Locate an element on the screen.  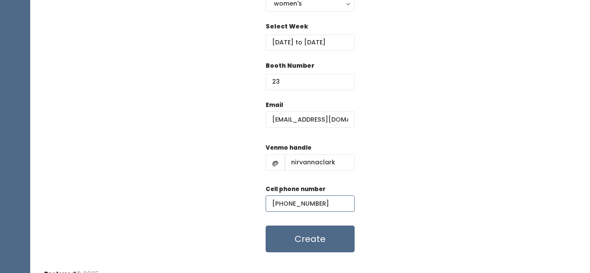
input: Select week is located at coordinates (310, 43).